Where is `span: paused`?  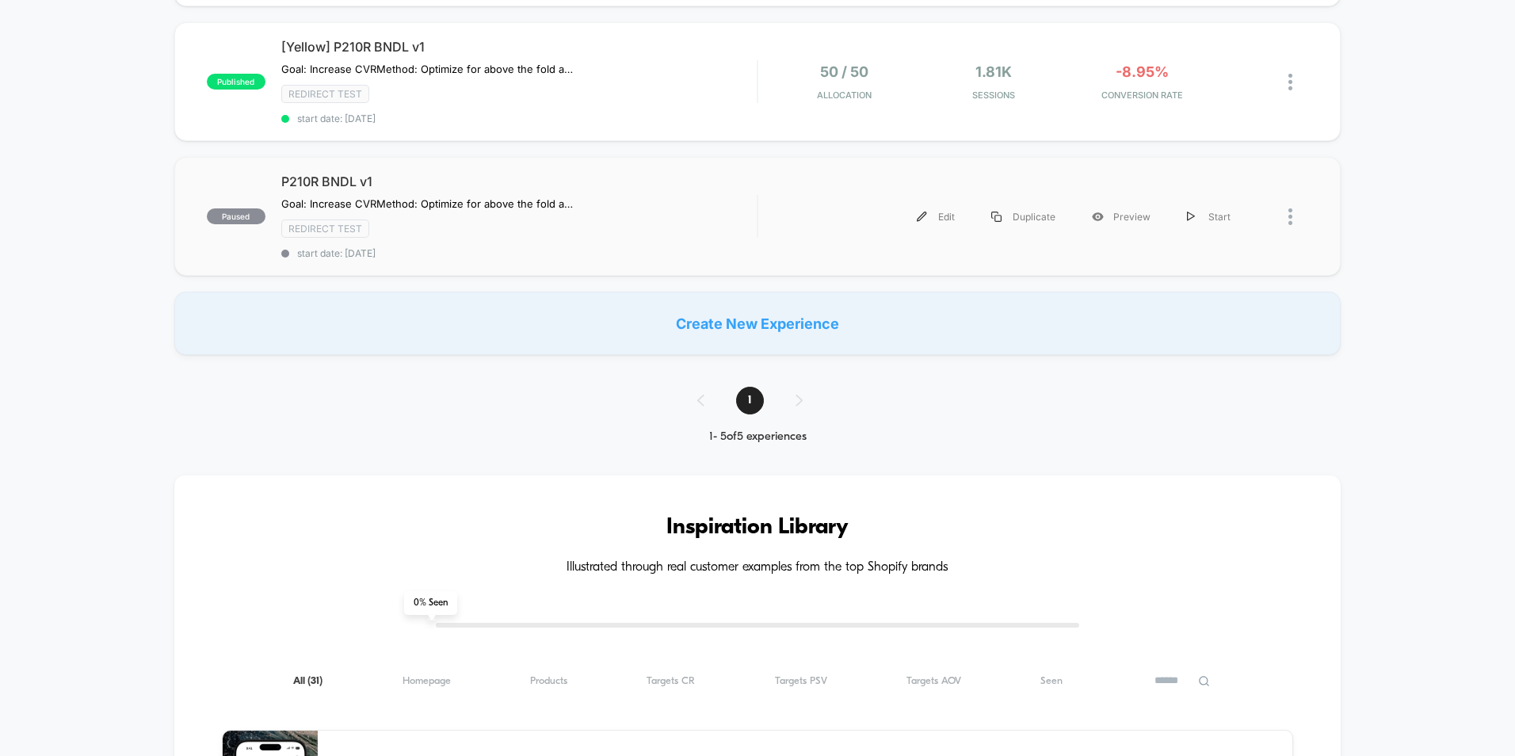 span: paused is located at coordinates (236, 216).